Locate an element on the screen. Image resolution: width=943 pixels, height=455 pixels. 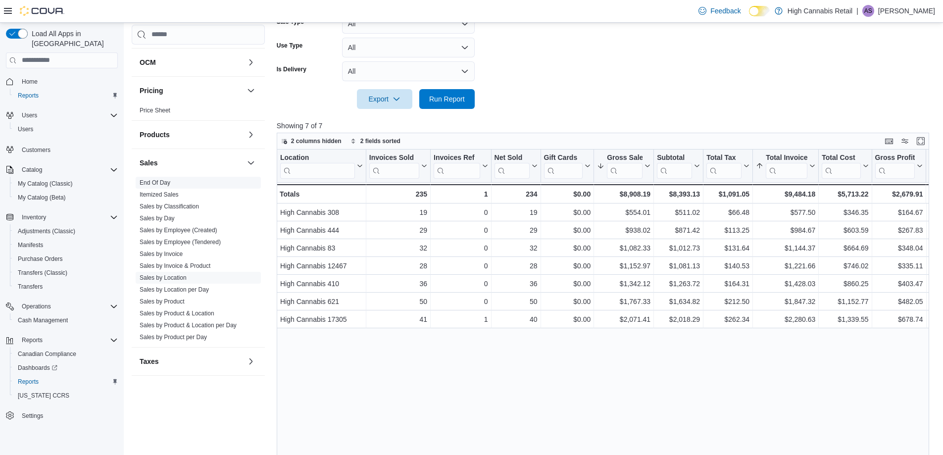
a: Sales by Location is located at coordinates (163, 278).